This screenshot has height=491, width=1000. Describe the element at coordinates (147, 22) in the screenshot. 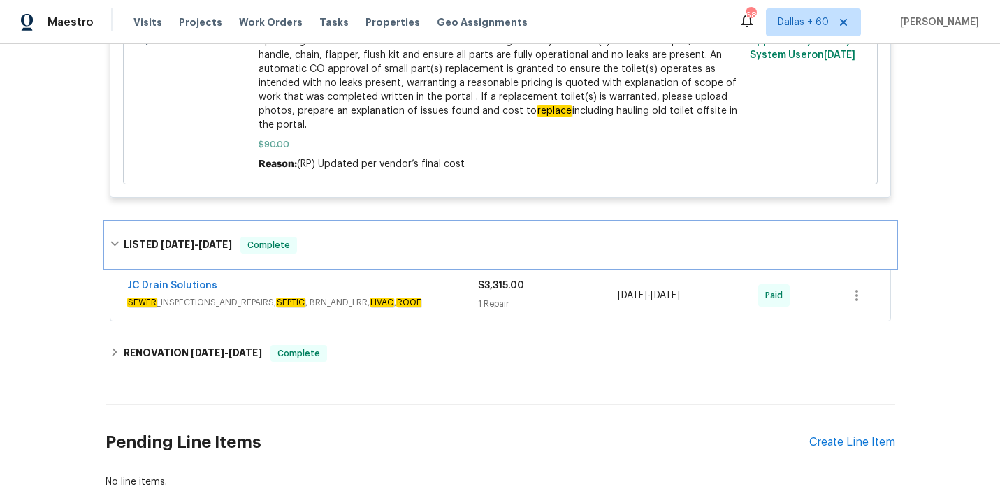

I see `span: Visits` at that location.